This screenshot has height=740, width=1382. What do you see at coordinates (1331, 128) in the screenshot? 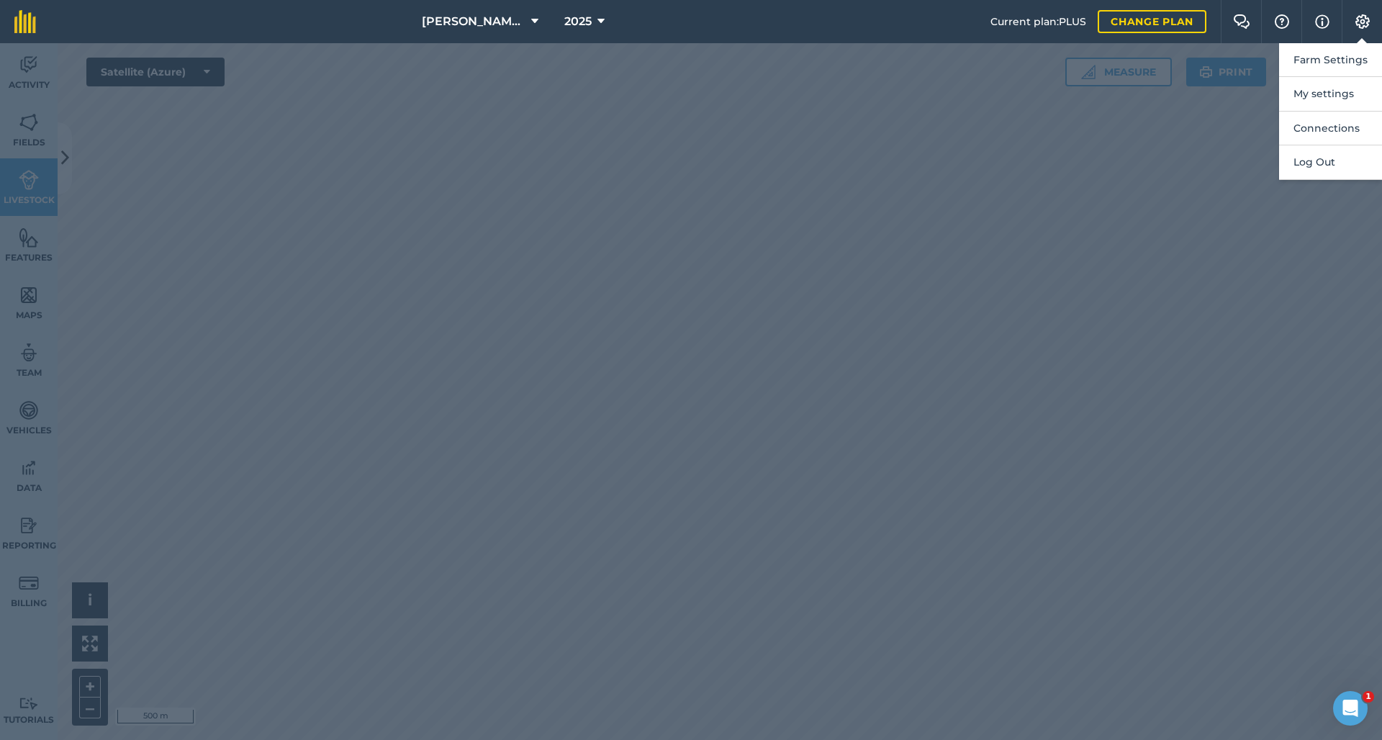
I see `button: Connections` at bounding box center [1331, 128].